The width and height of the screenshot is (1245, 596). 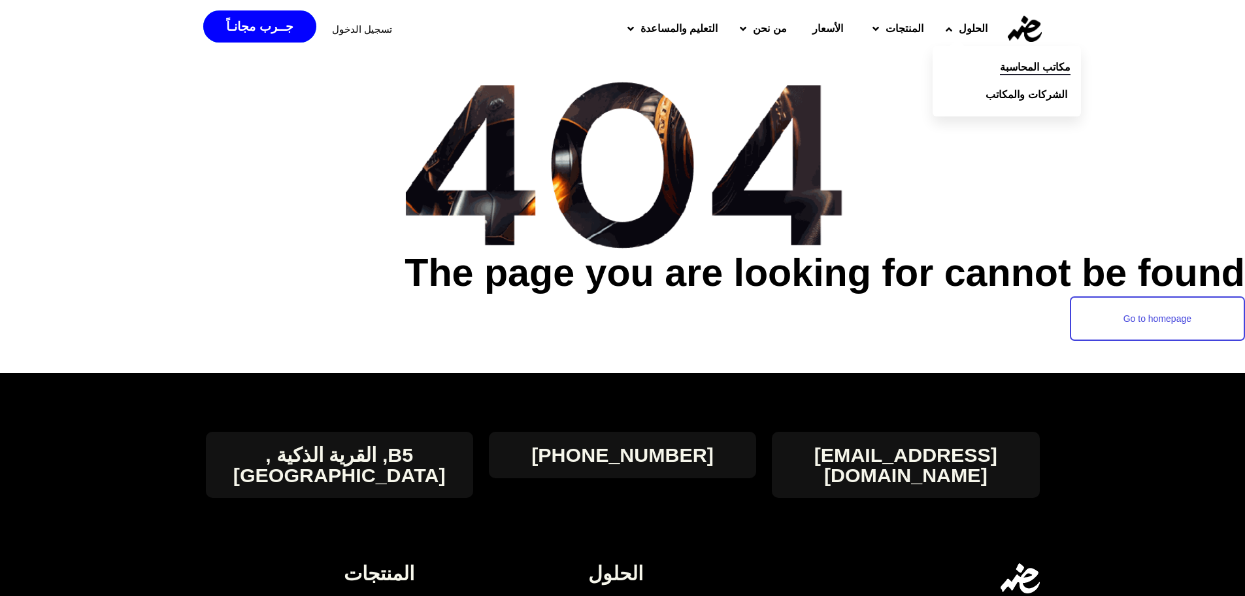 I want to click on span: المنتجات, so click(x=905, y=29).